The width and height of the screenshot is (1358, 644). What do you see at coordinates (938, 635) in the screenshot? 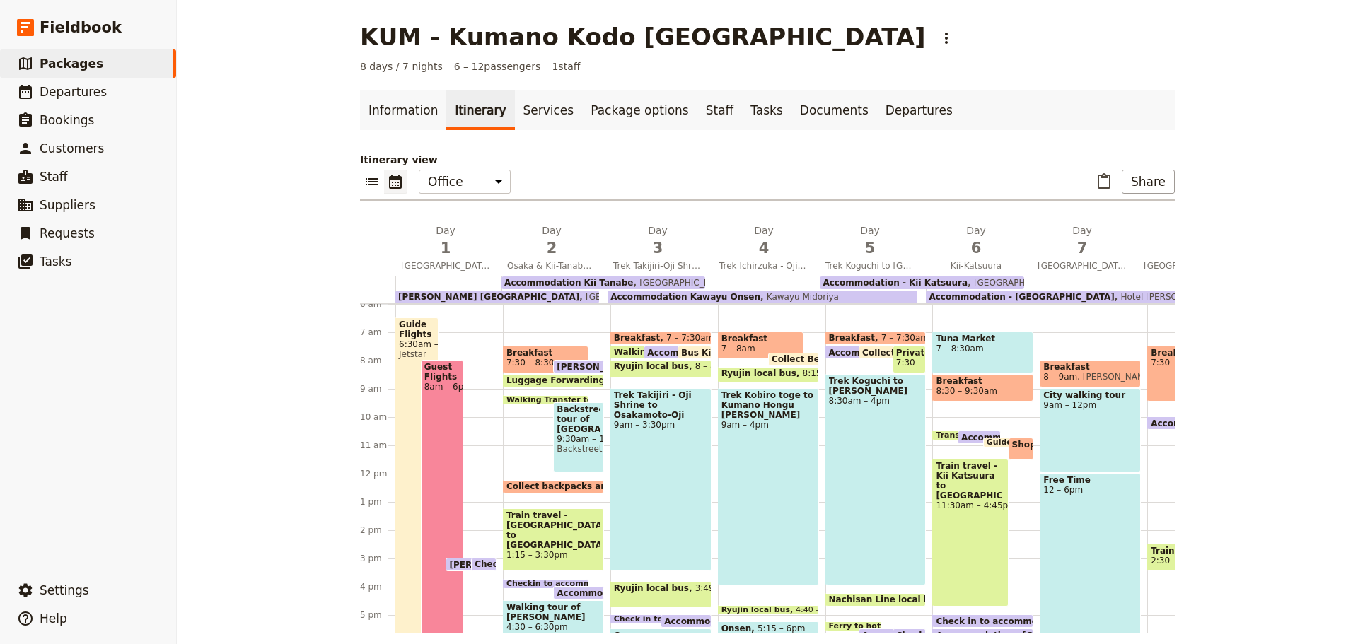
I see `span: Accommodation - Kii Katsuura` at bounding box center [938, 635].